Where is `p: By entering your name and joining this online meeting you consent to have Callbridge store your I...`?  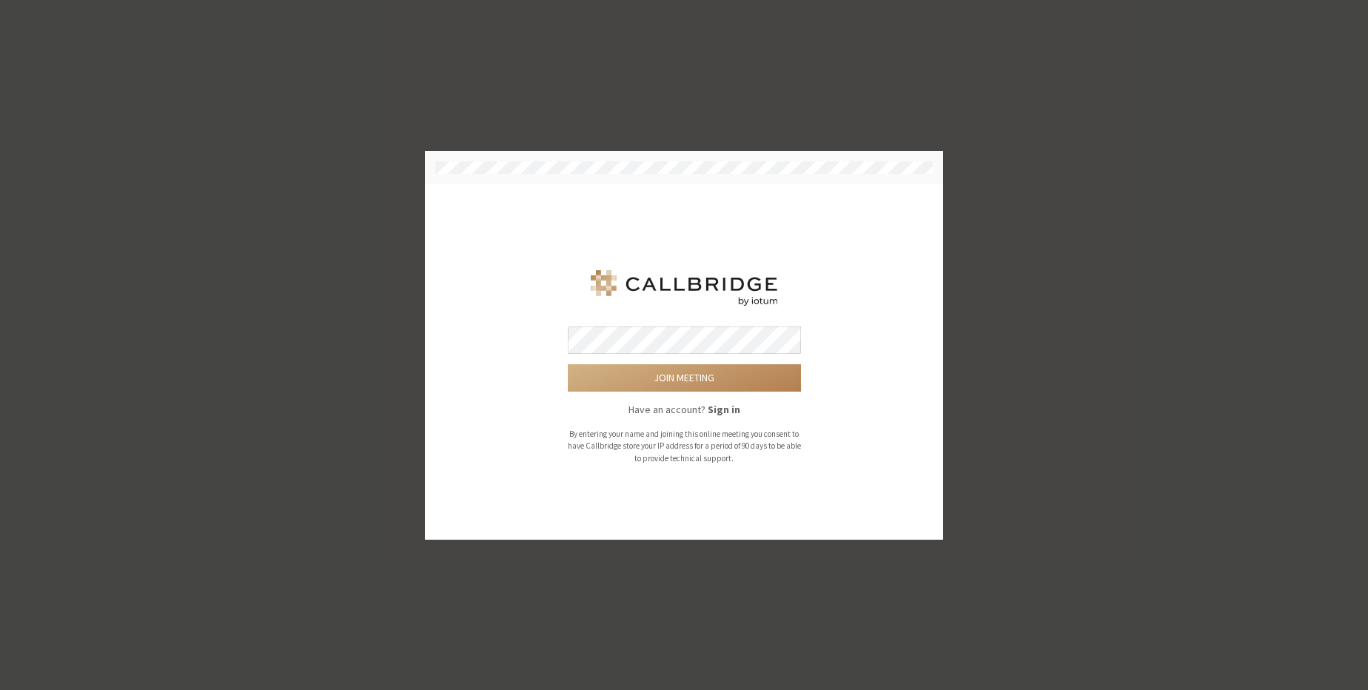
p: By entering your name and joining this online meeting you consent to have Callbridge store your I... is located at coordinates (684, 446).